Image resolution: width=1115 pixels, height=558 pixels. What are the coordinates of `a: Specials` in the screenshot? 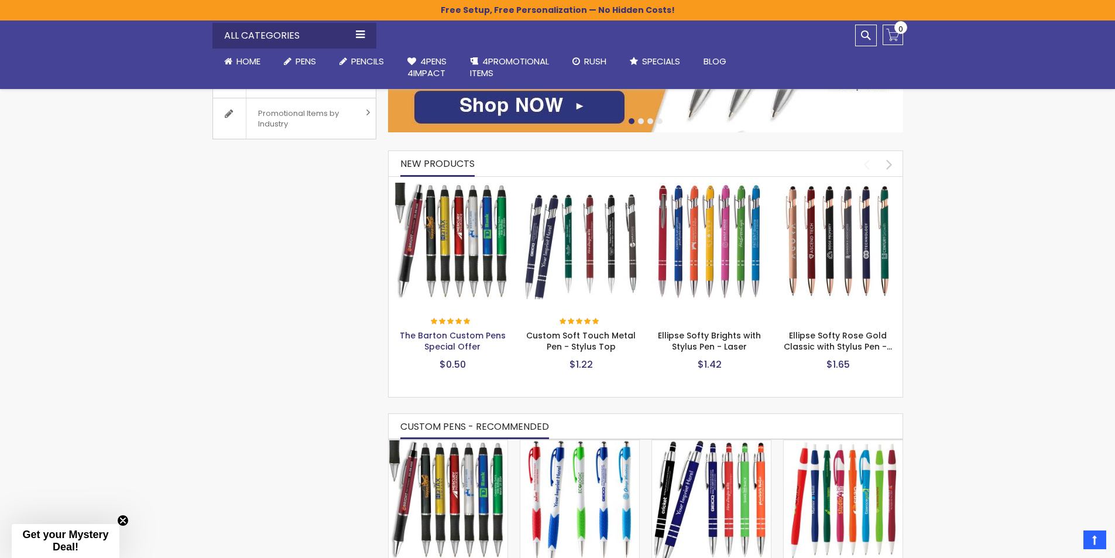 It's located at (655, 61).